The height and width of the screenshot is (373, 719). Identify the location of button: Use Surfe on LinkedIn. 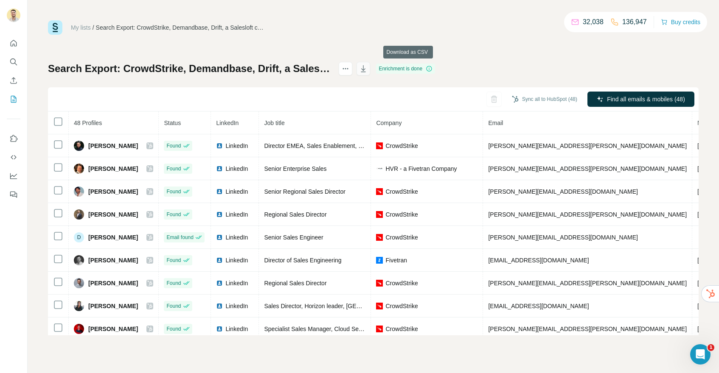
(14, 139).